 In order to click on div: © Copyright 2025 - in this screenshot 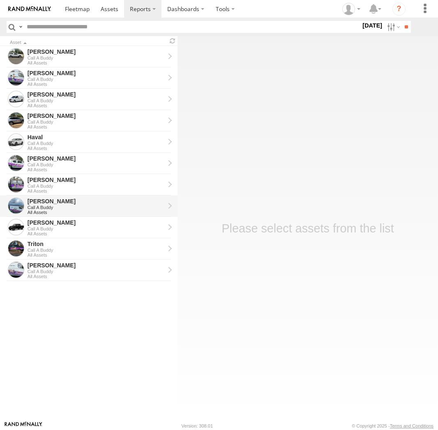, I will do `click(393, 426)`.